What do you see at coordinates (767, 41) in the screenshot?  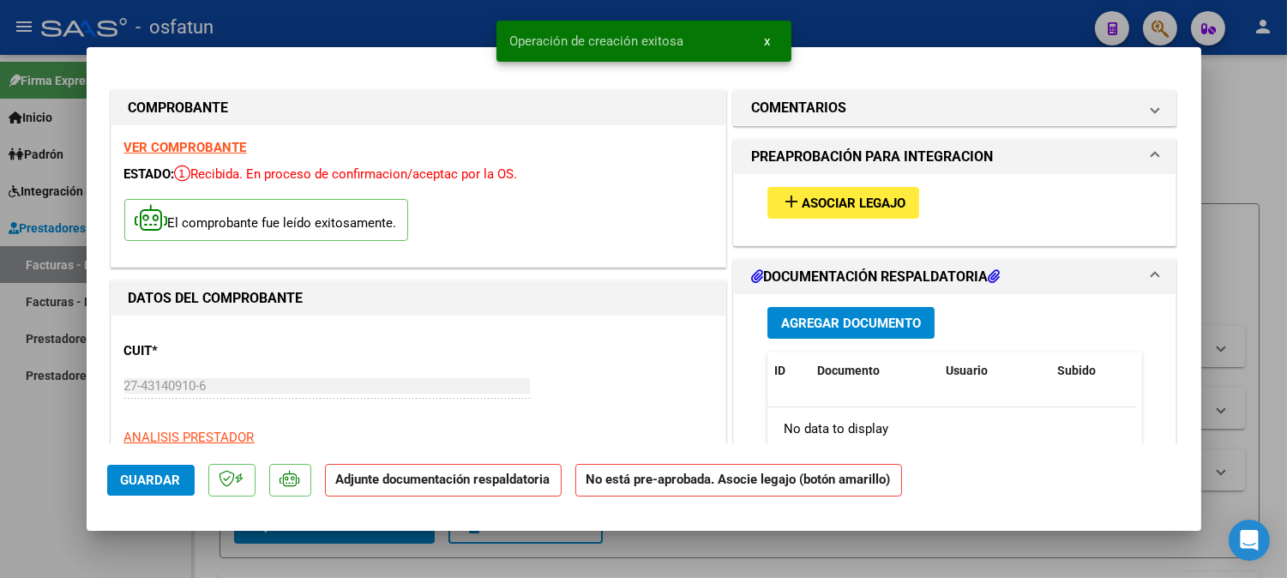 I see `button: x` at bounding box center [767, 41].